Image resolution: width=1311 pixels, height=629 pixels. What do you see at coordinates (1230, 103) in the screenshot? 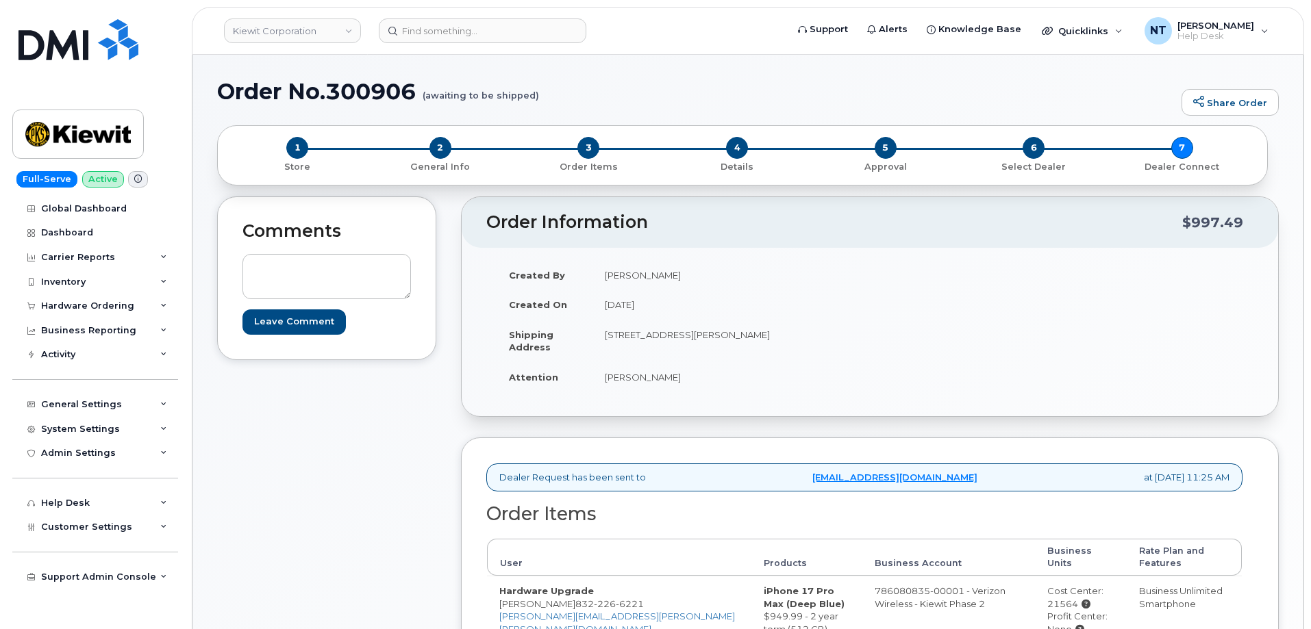
I see `a: Share Order` at bounding box center [1230, 103].